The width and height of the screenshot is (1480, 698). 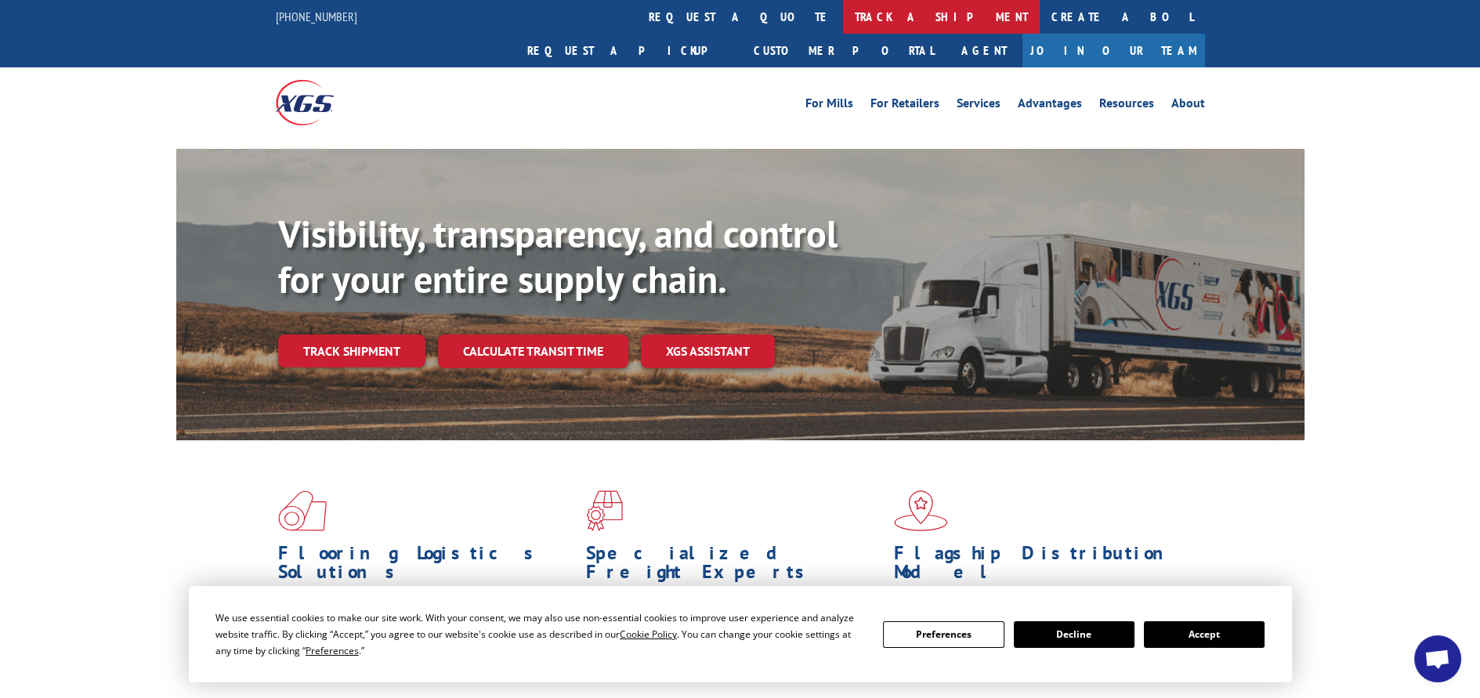 I want to click on a: Join Our Team, so click(x=1113, y=50).